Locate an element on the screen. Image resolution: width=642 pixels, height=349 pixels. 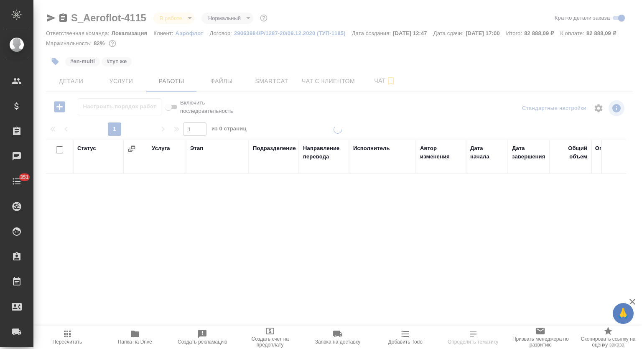
button: Призвать менеджера по развитию is located at coordinates (540, 337).